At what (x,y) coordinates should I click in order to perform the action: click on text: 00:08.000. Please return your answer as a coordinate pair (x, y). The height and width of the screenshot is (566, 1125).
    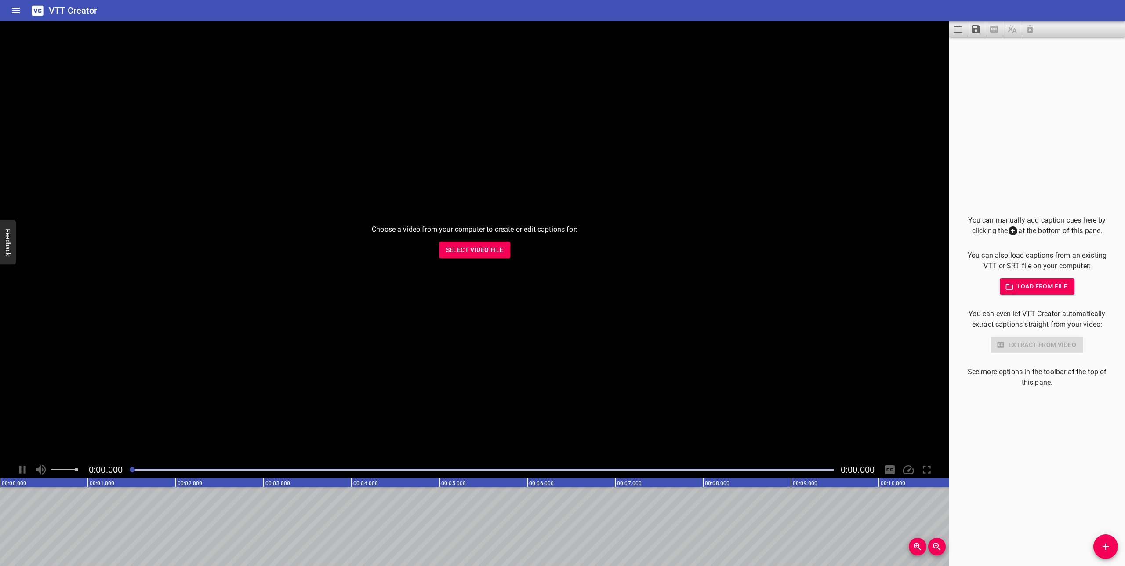
    Looking at the image, I should click on (717, 483).